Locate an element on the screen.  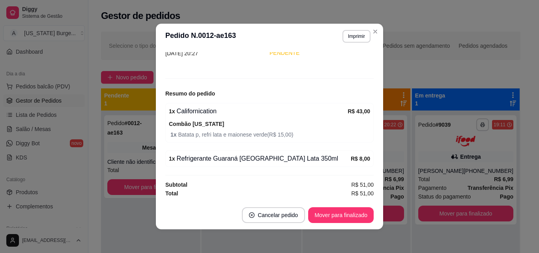
strong: Subtotal is located at coordinates (176, 185).